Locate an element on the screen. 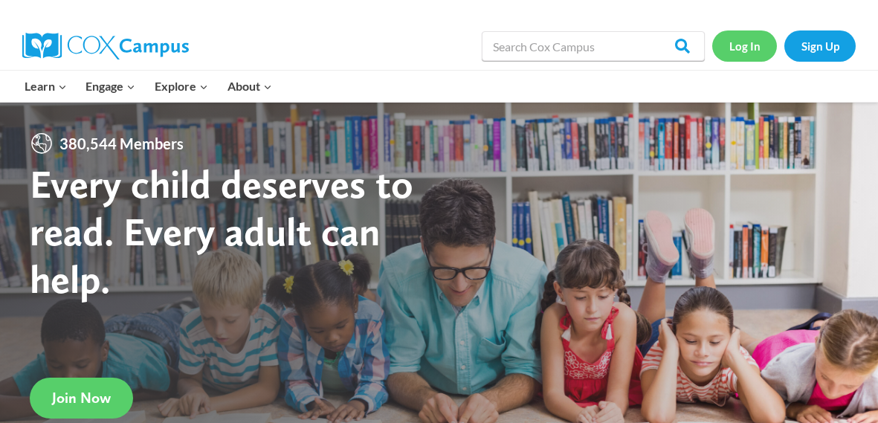  nav: Primary Navigation is located at coordinates (148, 86).